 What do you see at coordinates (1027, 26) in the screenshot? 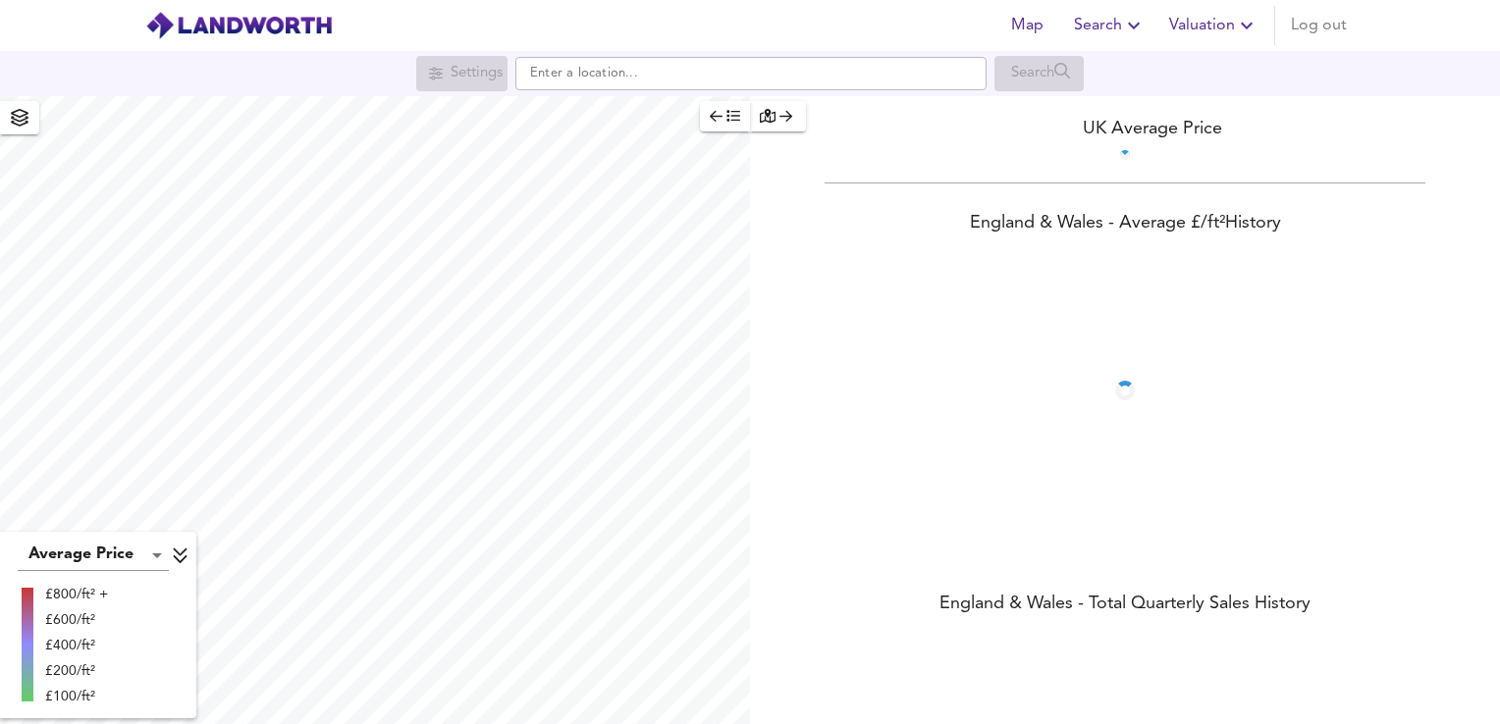
I see `span: Map` at bounding box center [1027, 26].